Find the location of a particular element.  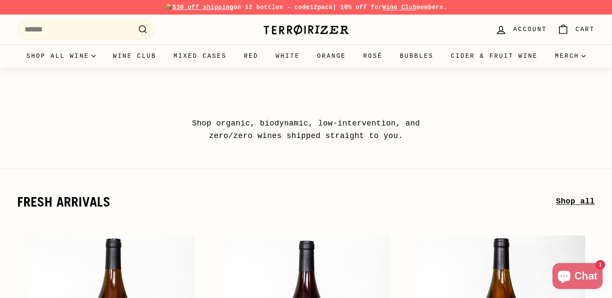

strong: 12pack is located at coordinates (321, 7).